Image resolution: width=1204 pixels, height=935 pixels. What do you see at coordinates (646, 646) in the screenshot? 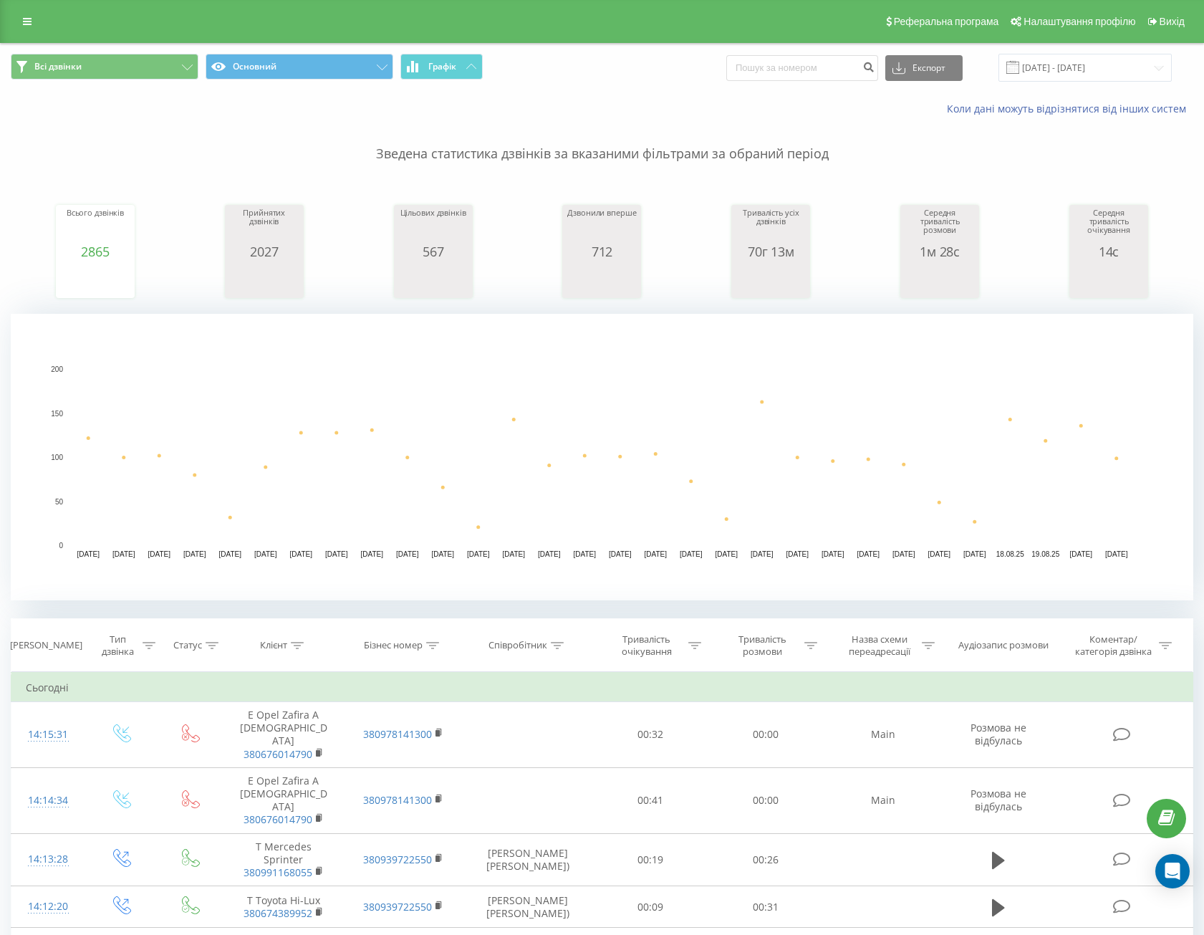
I see `div: Тривалість очікування` at bounding box center [646, 646].